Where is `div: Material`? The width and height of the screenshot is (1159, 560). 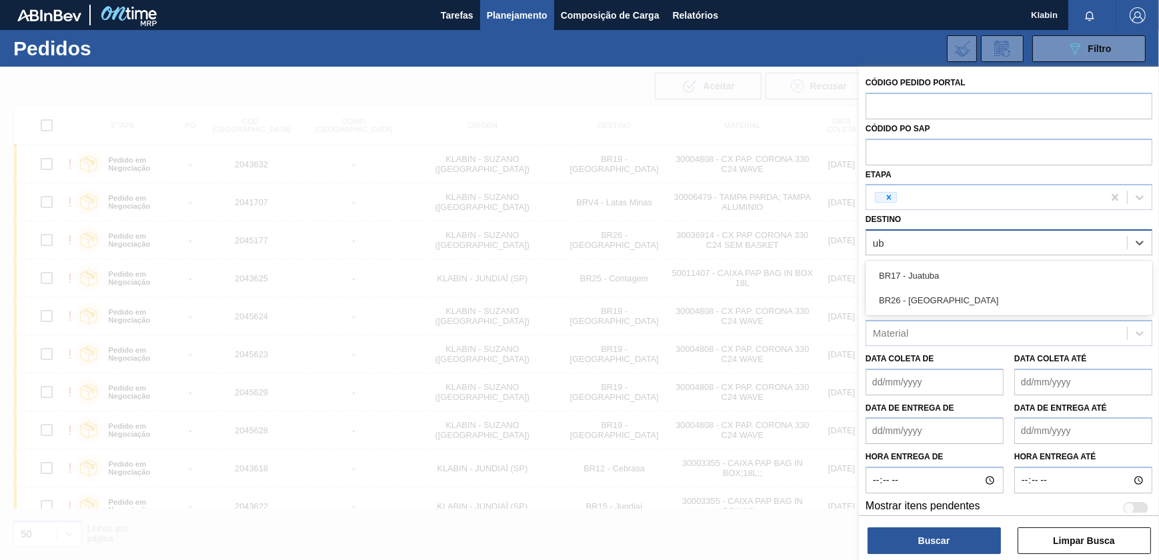 div: Material is located at coordinates (890, 333).